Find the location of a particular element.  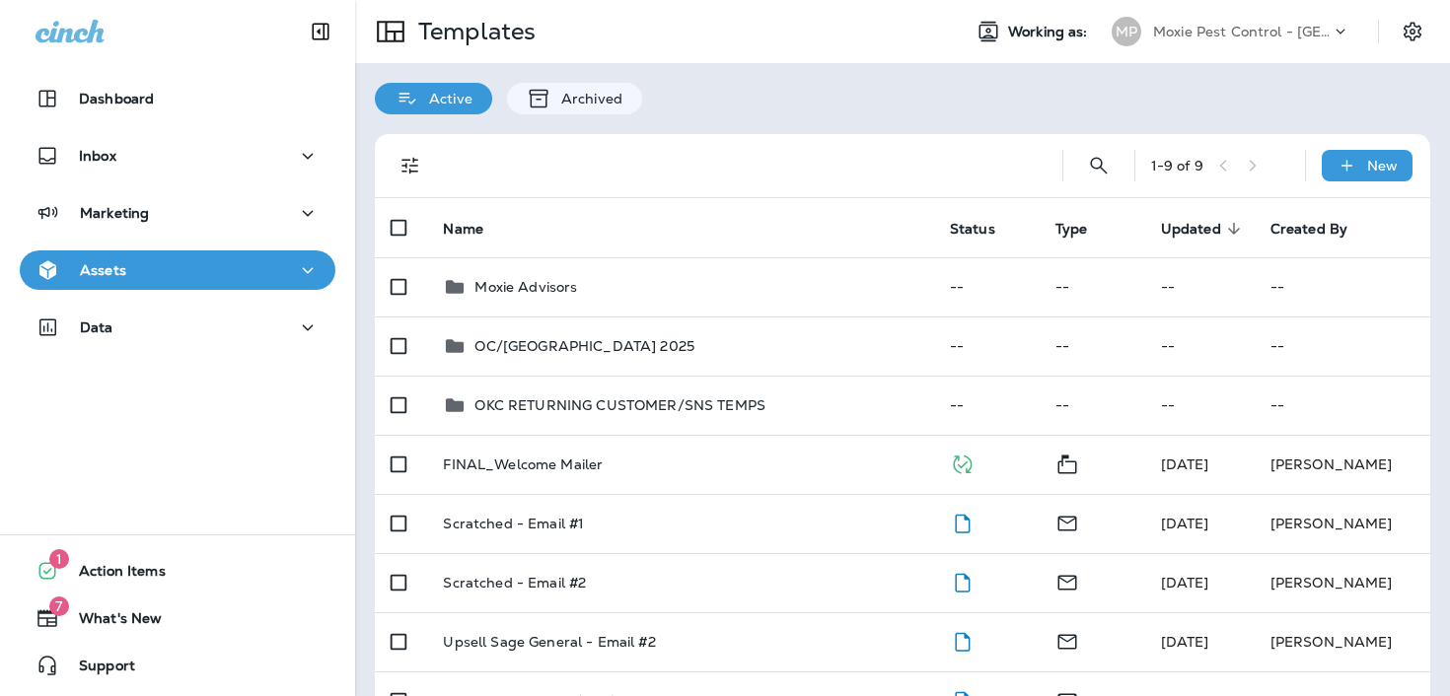

button: Search Templates is located at coordinates (1099, 166).